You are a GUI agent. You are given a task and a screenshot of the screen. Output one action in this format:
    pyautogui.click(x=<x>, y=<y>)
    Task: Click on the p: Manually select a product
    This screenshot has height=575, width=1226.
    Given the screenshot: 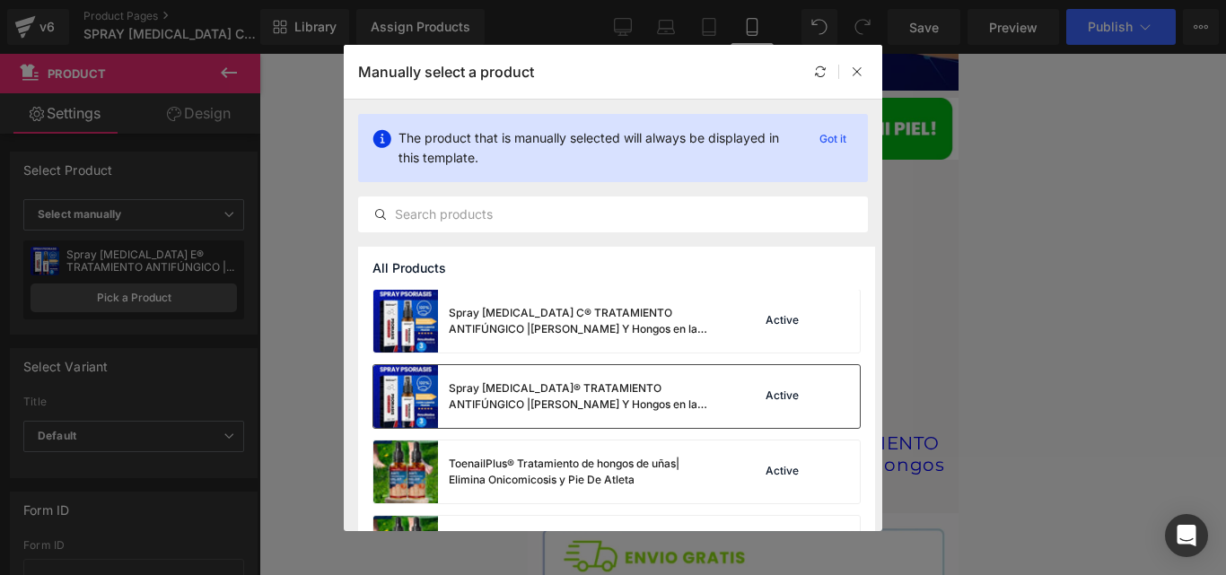 What is the action you would take?
    pyautogui.click(x=446, y=72)
    